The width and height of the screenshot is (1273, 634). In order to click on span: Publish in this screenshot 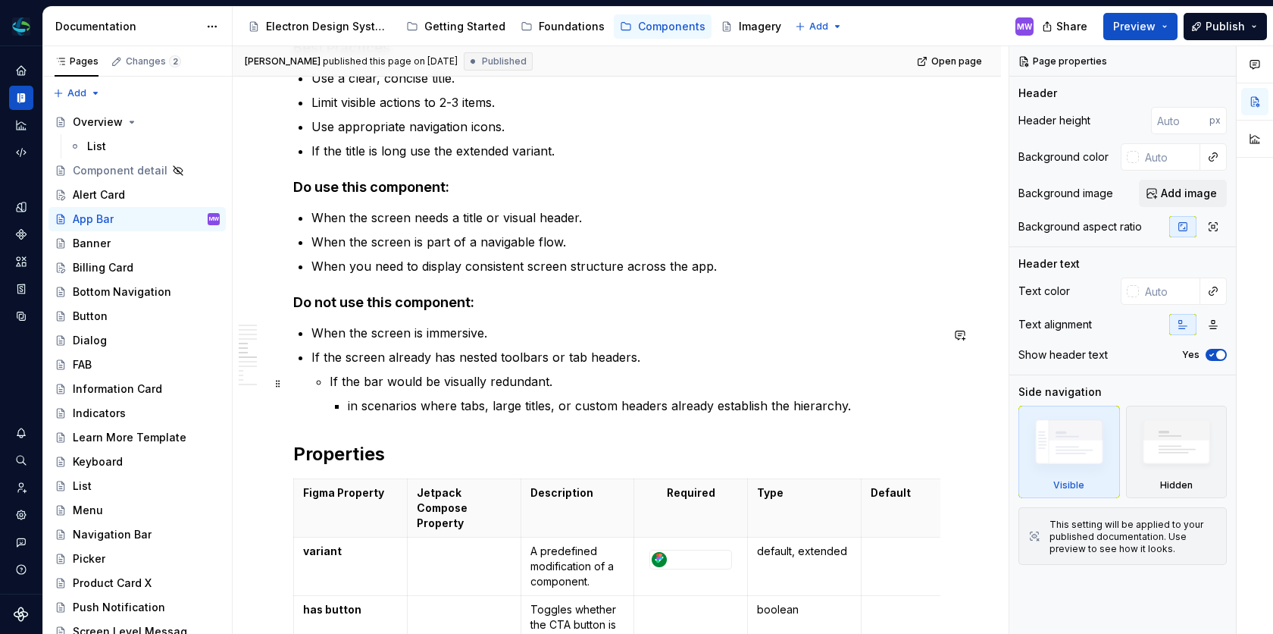, I will do `click(1226, 27)`.